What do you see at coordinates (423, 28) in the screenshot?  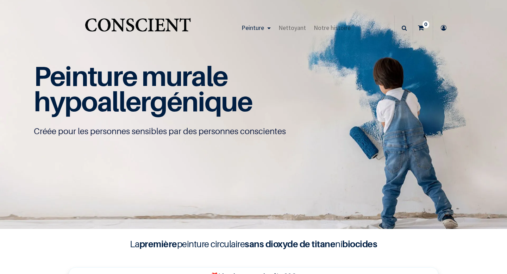 I see `a: 0` at bounding box center [423, 28].